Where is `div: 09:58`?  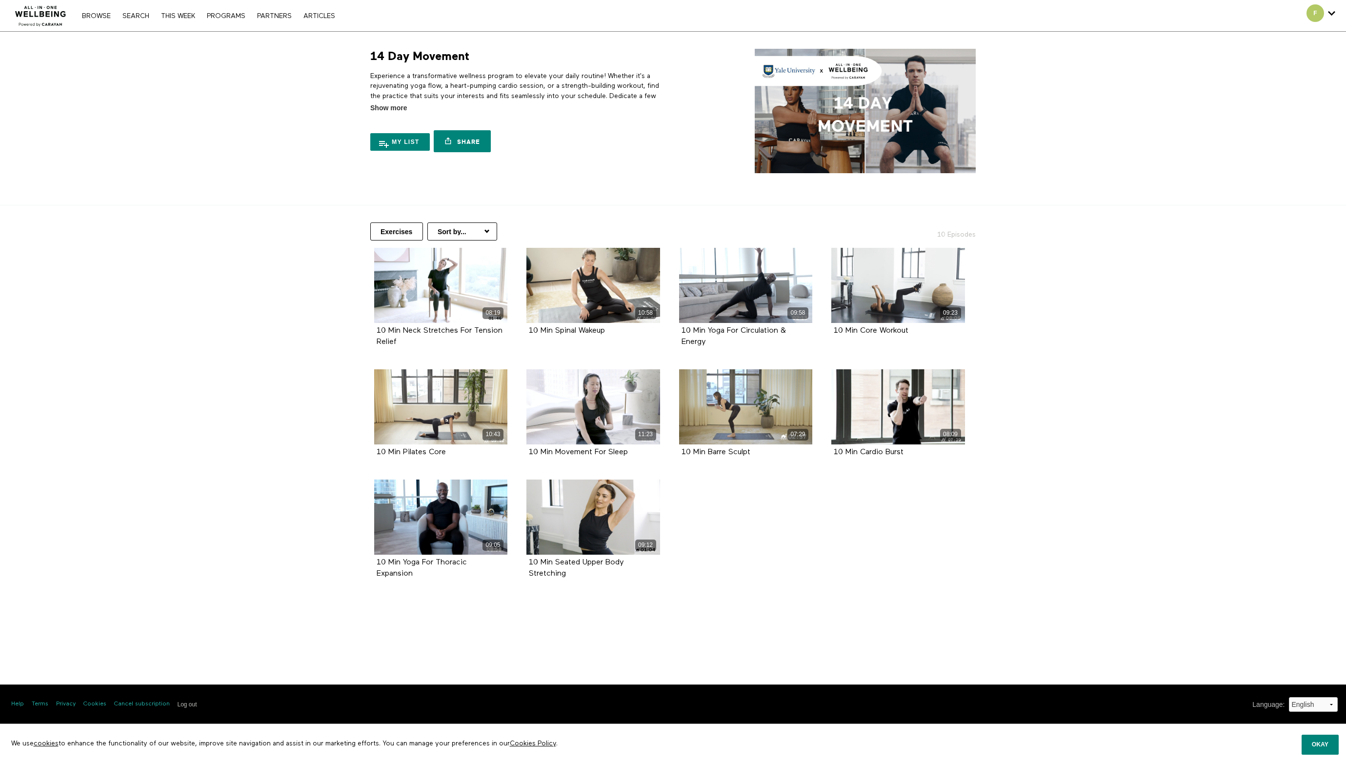
div: 09:58 is located at coordinates (798, 313).